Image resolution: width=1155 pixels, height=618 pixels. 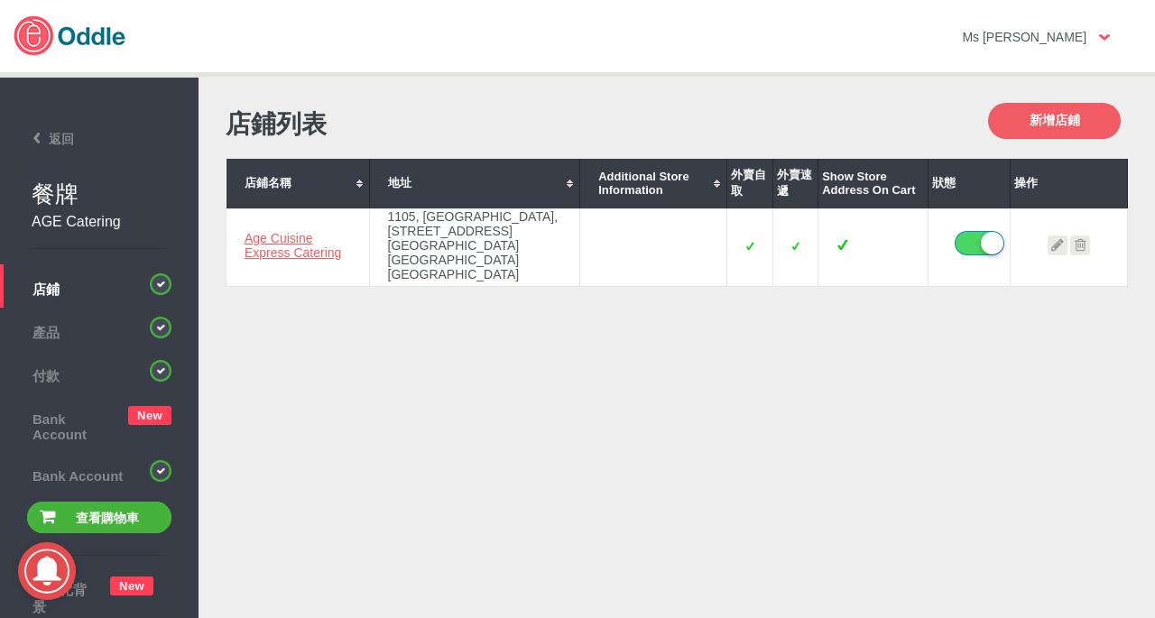 What do you see at coordinates (451, 124) in the screenshot?
I see `h1: 店鋪列表` at bounding box center [451, 124].